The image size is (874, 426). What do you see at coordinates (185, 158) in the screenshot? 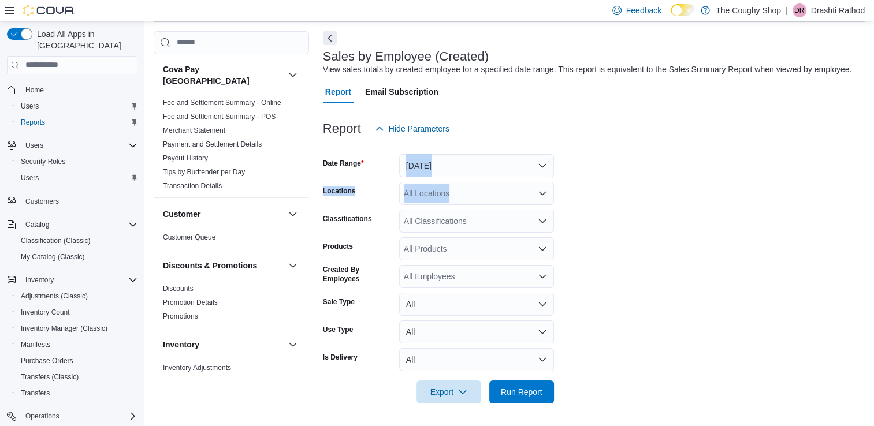
I see `span: Payout History` at bounding box center [185, 158].